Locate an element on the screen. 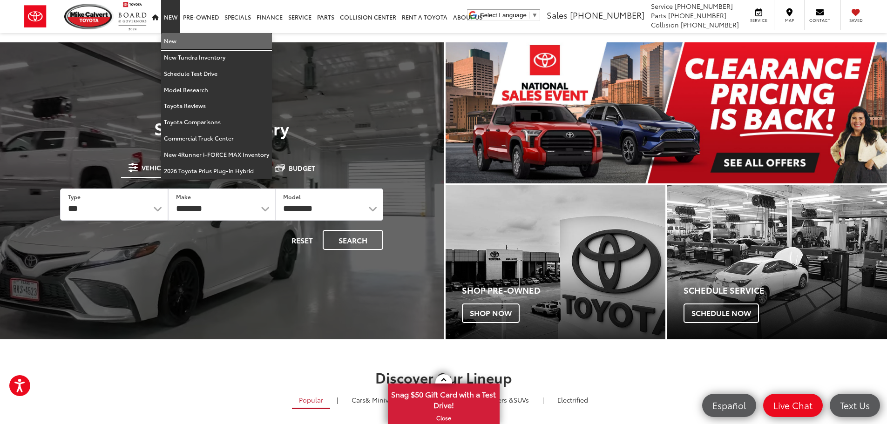 This screenshot has height=424, width=887. span: Snag $50 Gift Card with a Test Drive! is located at coordinates (444, 399).